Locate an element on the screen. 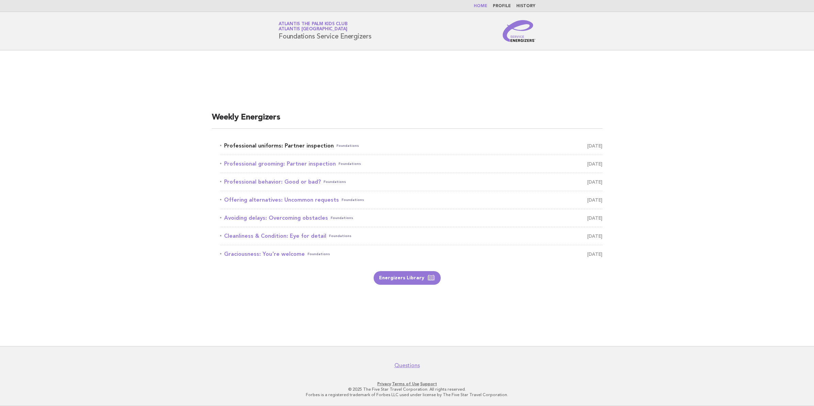 The image size is (814, 406). h1: Foundations Service Energizers is located at coordinates (325, 31).